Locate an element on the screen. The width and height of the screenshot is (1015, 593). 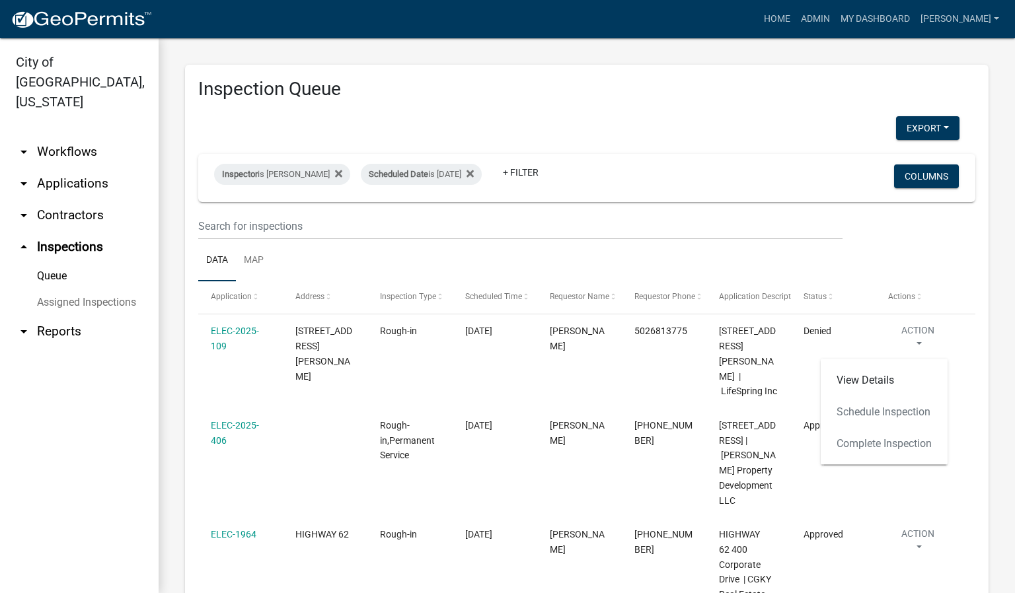
span: Shawn Atkins is located at coordinates (577, 542).